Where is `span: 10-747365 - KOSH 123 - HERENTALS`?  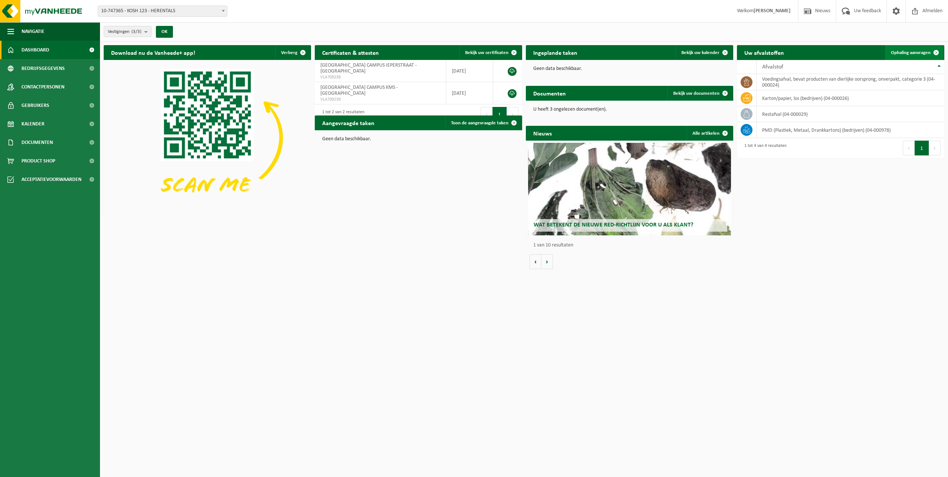 span: 10-747365 - KOSH 123 - HERENTALS is located at coordinates (162, 11).